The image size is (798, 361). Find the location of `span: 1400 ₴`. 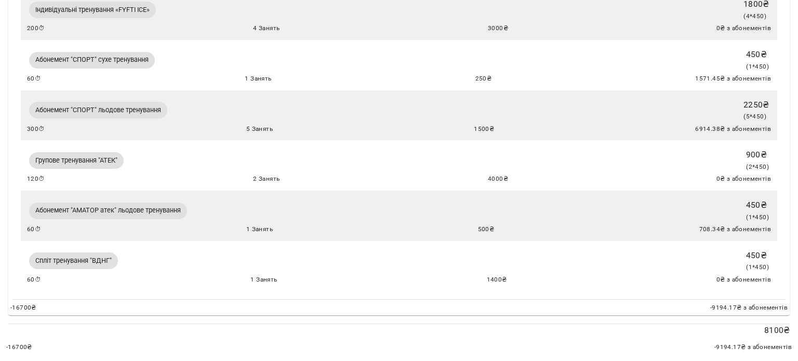

span: 1400 ₴ is located at coordinates (497, 280).